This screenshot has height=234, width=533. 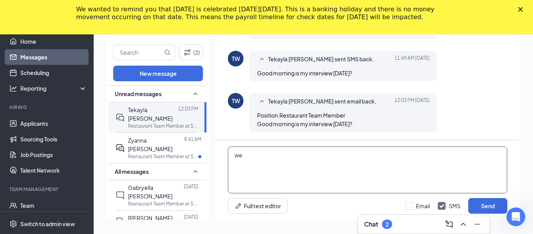 What do you see at coordinates (54, 41) in the screenshot?
I see `a: Home` at bounding box center [54, 41].